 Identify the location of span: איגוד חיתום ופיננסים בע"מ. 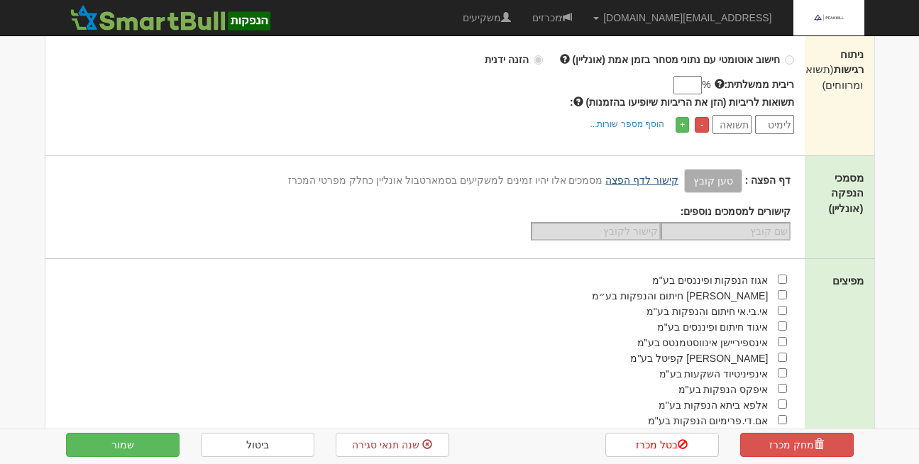
(713, 327).